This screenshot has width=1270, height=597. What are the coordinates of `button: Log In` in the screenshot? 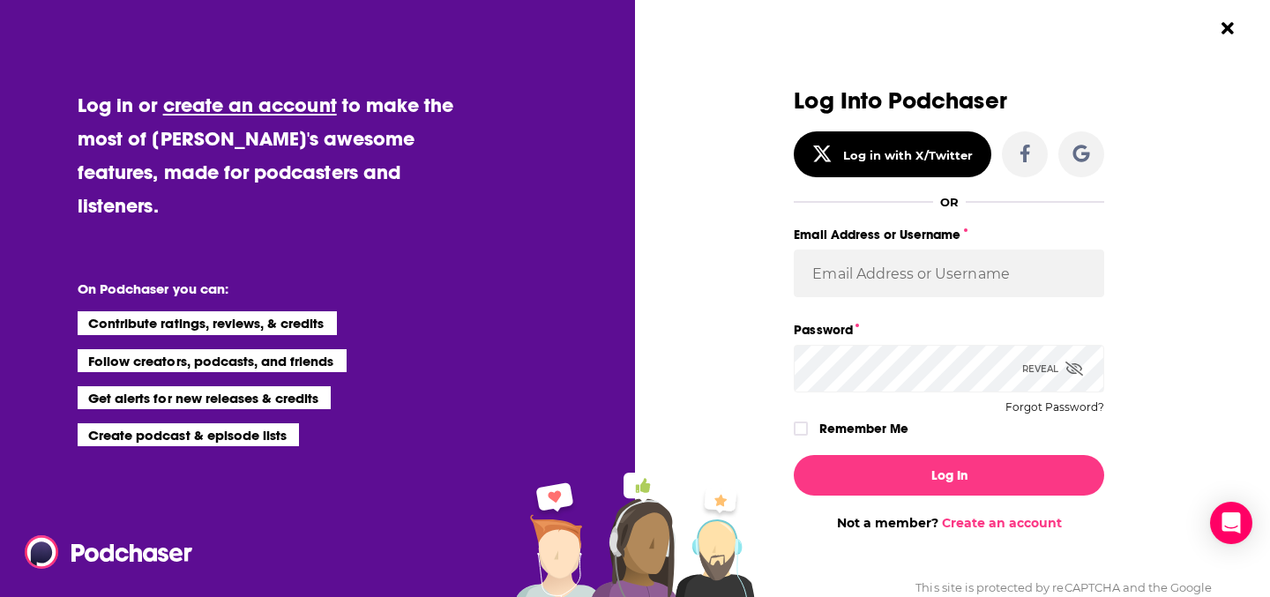 It's located at (949, 475).